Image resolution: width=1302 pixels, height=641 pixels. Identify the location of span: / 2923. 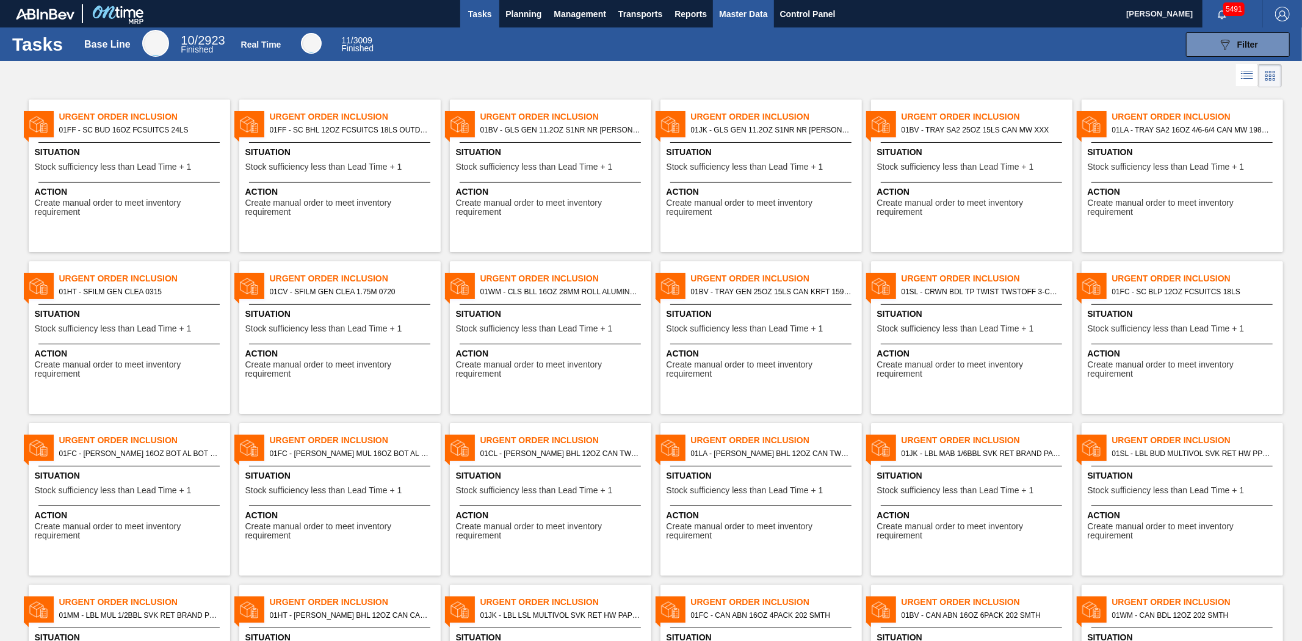
(203, 40).